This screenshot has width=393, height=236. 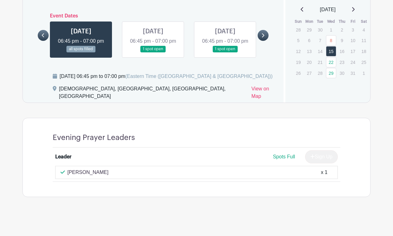 I want to click on p: 13, so click(x=309, y=51).